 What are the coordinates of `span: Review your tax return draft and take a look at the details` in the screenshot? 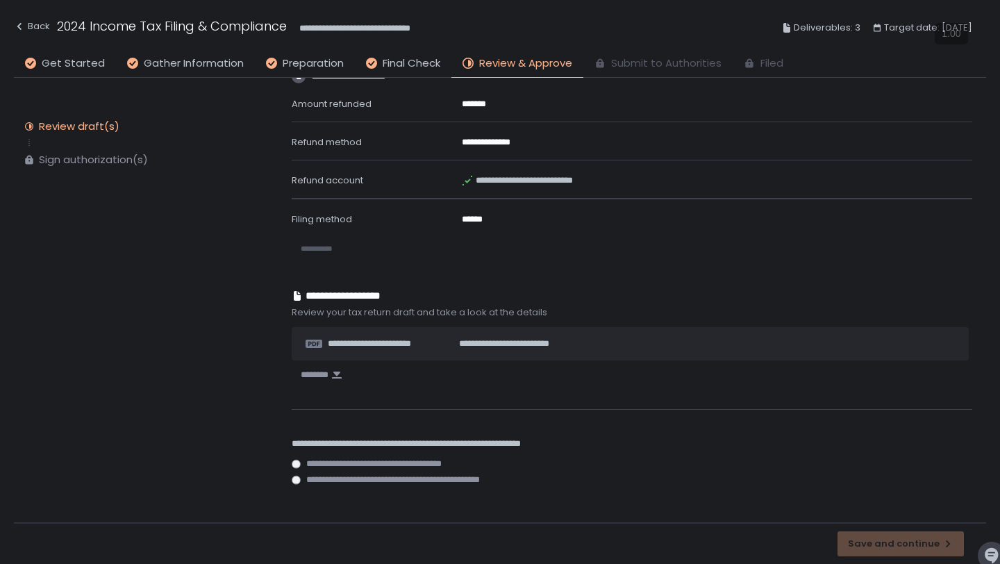 It's located at (632, 313).